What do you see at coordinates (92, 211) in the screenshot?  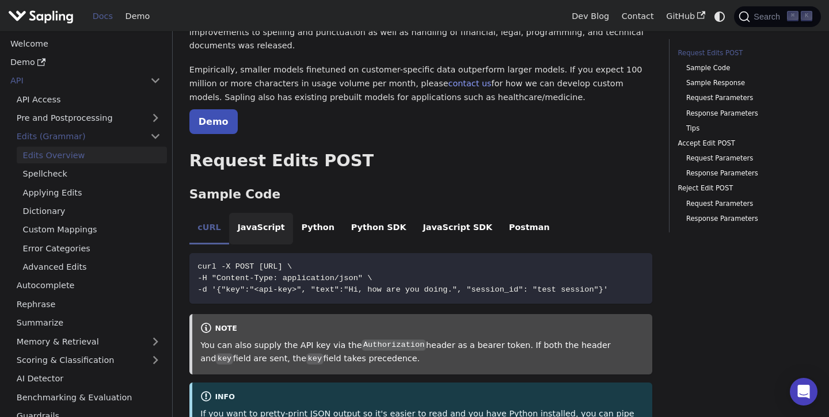 I see `a: Dictionary` at bounding box center [92, 211].